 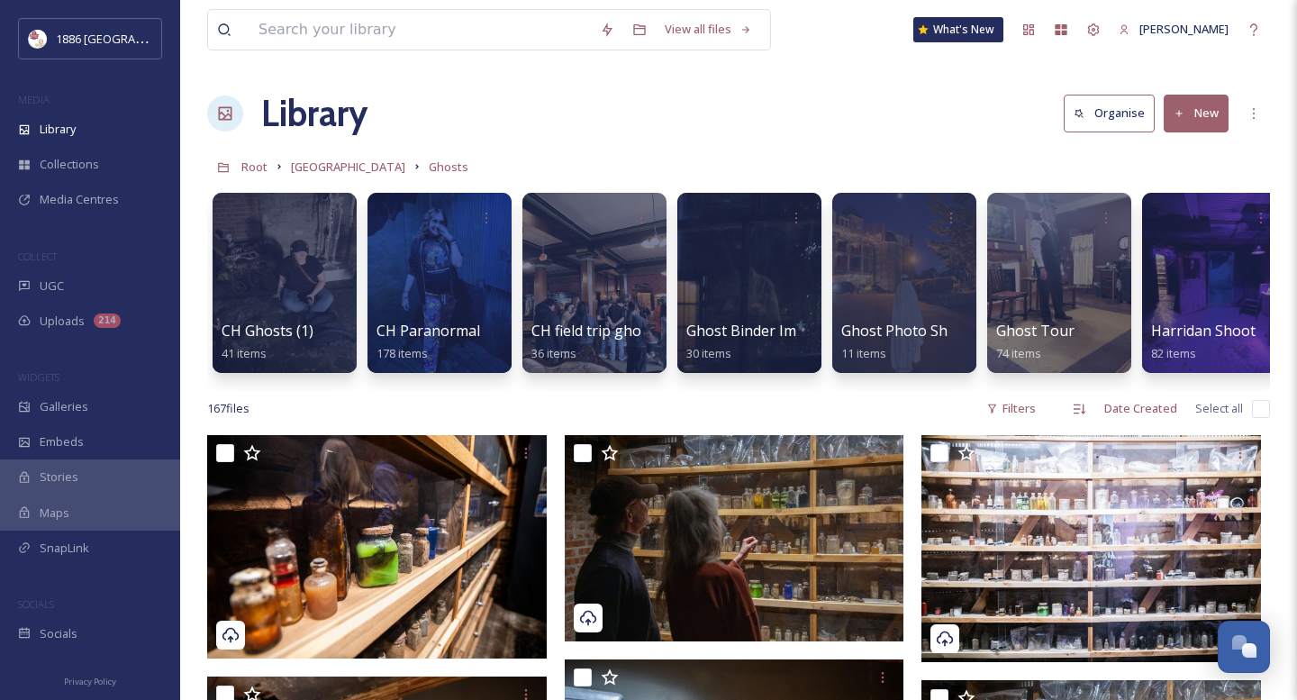 What do you see at coordinates (449, 167) in the screenshot?
I see `span: Ghosts` at bounding box center [449, 167].